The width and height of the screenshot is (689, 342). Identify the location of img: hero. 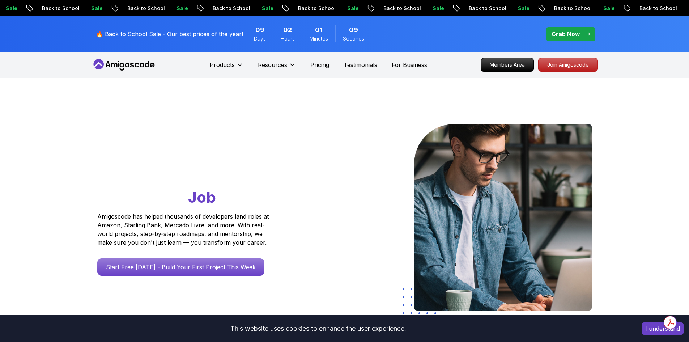
(503, 217).